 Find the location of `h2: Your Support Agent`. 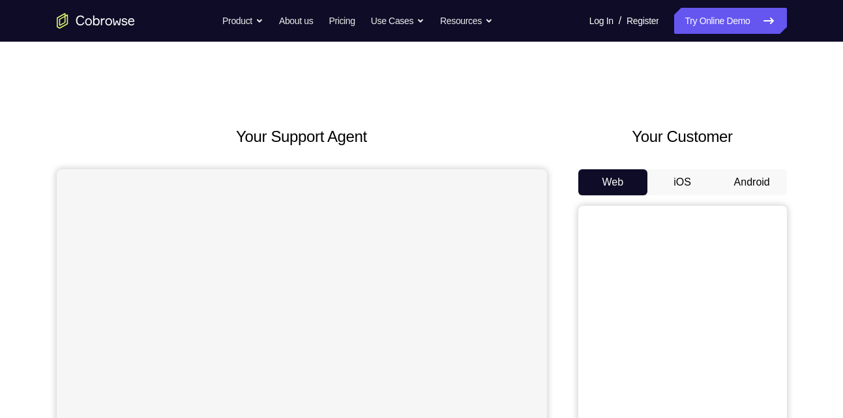

h2: Your Support Agent is located at coordinates (302, 137).